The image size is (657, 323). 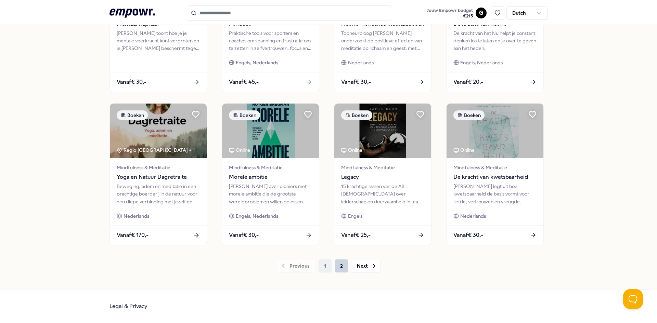 What do you see at coordinates (366, 266) in the screenshot?
I see `button: Next` at bounding box center [366, 266].